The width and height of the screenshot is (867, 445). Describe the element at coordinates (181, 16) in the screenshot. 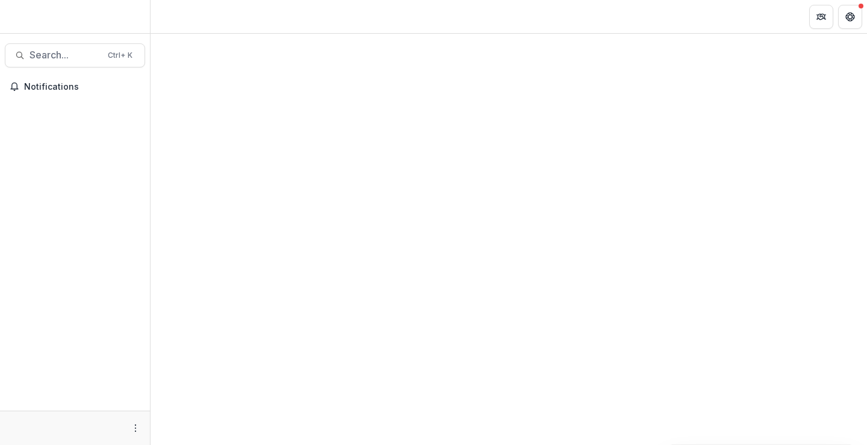

I see `nav: breadcrumb` at that location.